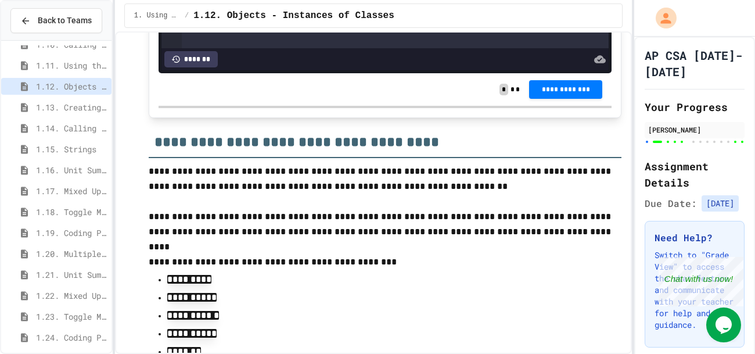 The height and width of the screenshot is (354, 755). I want to click on span: Back to Teams, so click(64, 20).